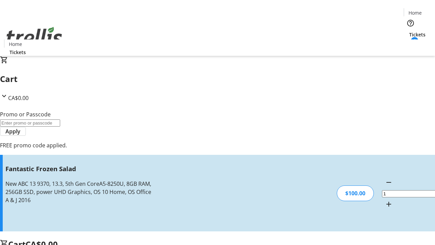  Describe the element at coordinates (411, 45) in the screenshot. I see `button: Cart` at that location.